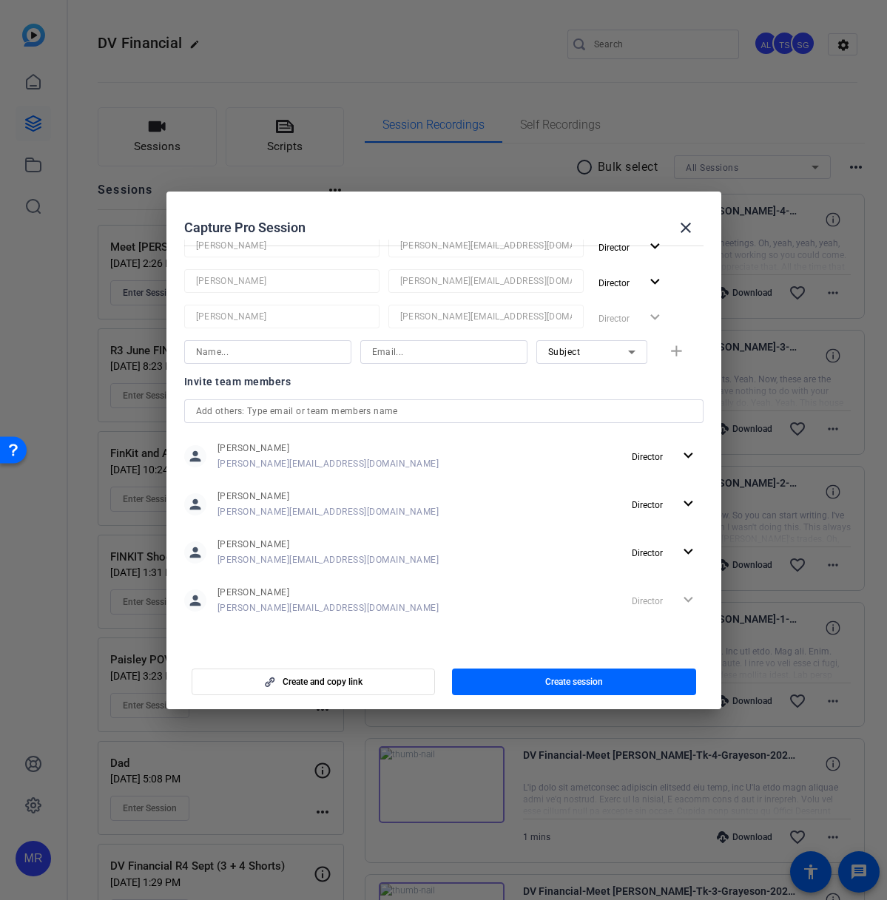 The image size is (887, 900). Describe the element at coordinates (686, 228) in the screenshot. I see `mat-icon: close` at that location.